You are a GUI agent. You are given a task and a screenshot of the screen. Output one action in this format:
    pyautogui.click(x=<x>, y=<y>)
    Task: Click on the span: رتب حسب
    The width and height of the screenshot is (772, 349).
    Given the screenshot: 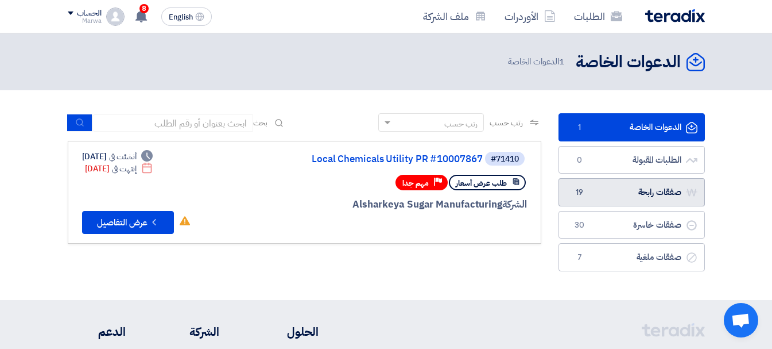 What is the action you would take?
    pyautogui.click(x=506, y=122)
    